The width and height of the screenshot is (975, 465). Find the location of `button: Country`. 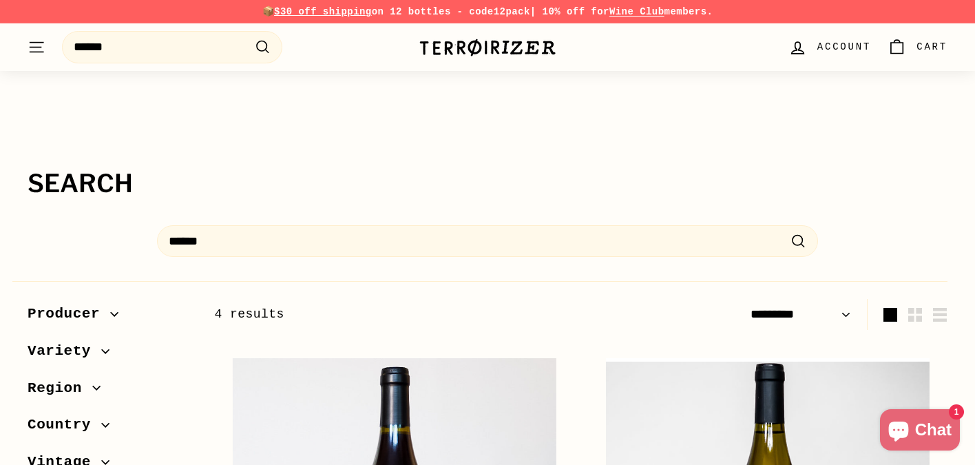

button: Country is located at coordinates (110, 428).